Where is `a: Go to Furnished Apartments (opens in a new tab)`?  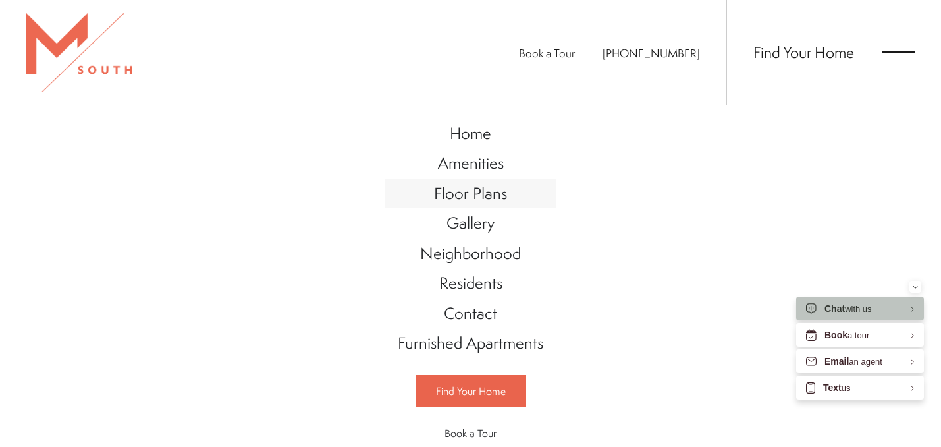 a: Go to Furnished Apartments (opens in a new tab) is located at coordinates (470, 343).